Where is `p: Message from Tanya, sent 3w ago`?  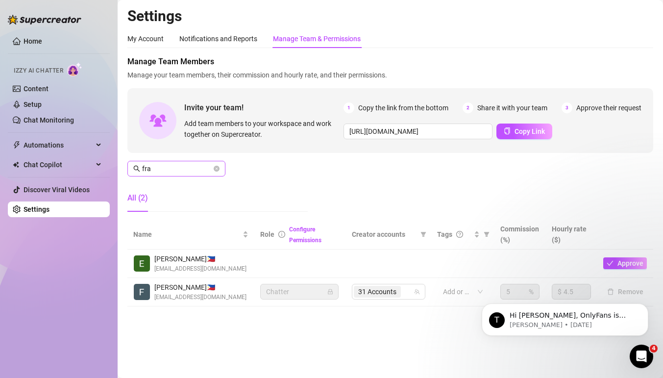
p: Message from Tanya, sent 3w ago is located at coordinates (106, 42).